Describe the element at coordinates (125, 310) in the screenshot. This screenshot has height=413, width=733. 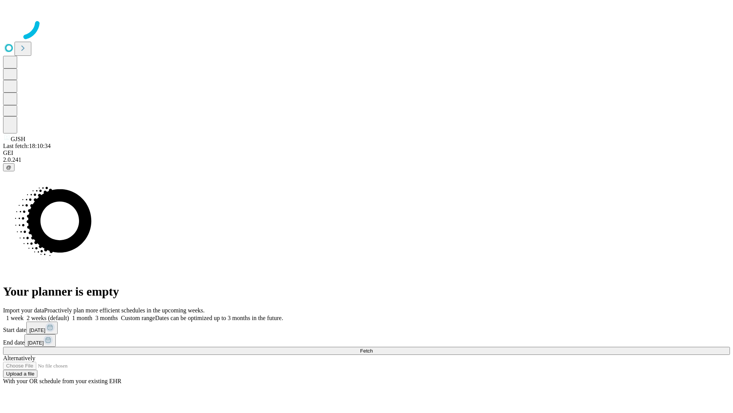
I see `span: Proactively plan more efficient schedules in the upcoming weeks.` at that location.